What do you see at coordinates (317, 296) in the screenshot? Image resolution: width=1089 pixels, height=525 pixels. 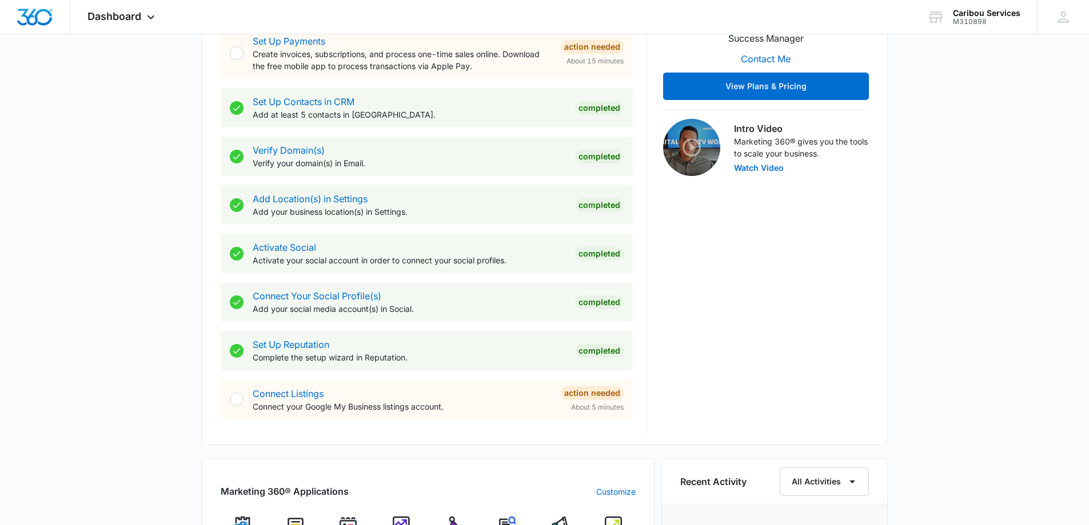 I see `a: Connect Your Social Profile(s)` at bounding box center [317, 296].